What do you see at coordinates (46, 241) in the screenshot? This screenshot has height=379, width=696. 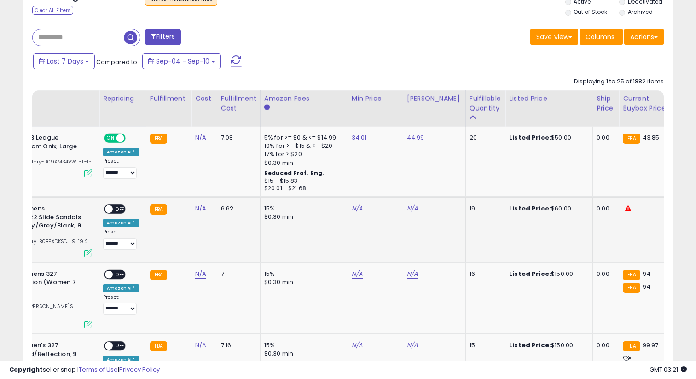 I see `span: | SKU: Ebay-B0BFXDKSTJ-9-19.2` at bounding box center [46, 241].